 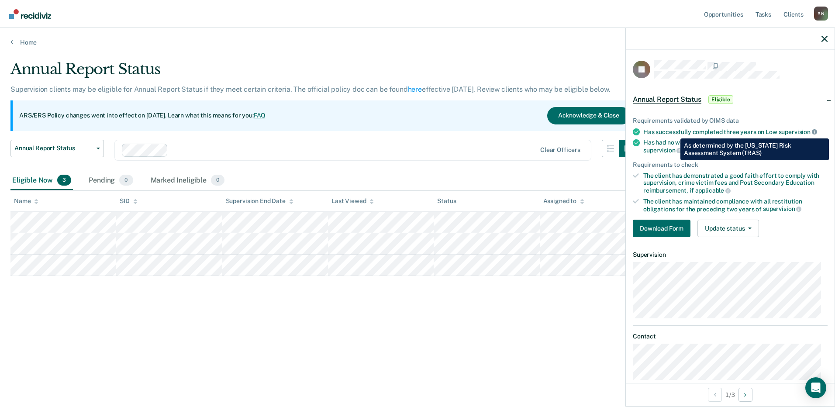 What do you see at coordinates (735, 132) in the screenshot?
I see `div: Has successfully completed three years on Low` at bounding box center [735, 132].